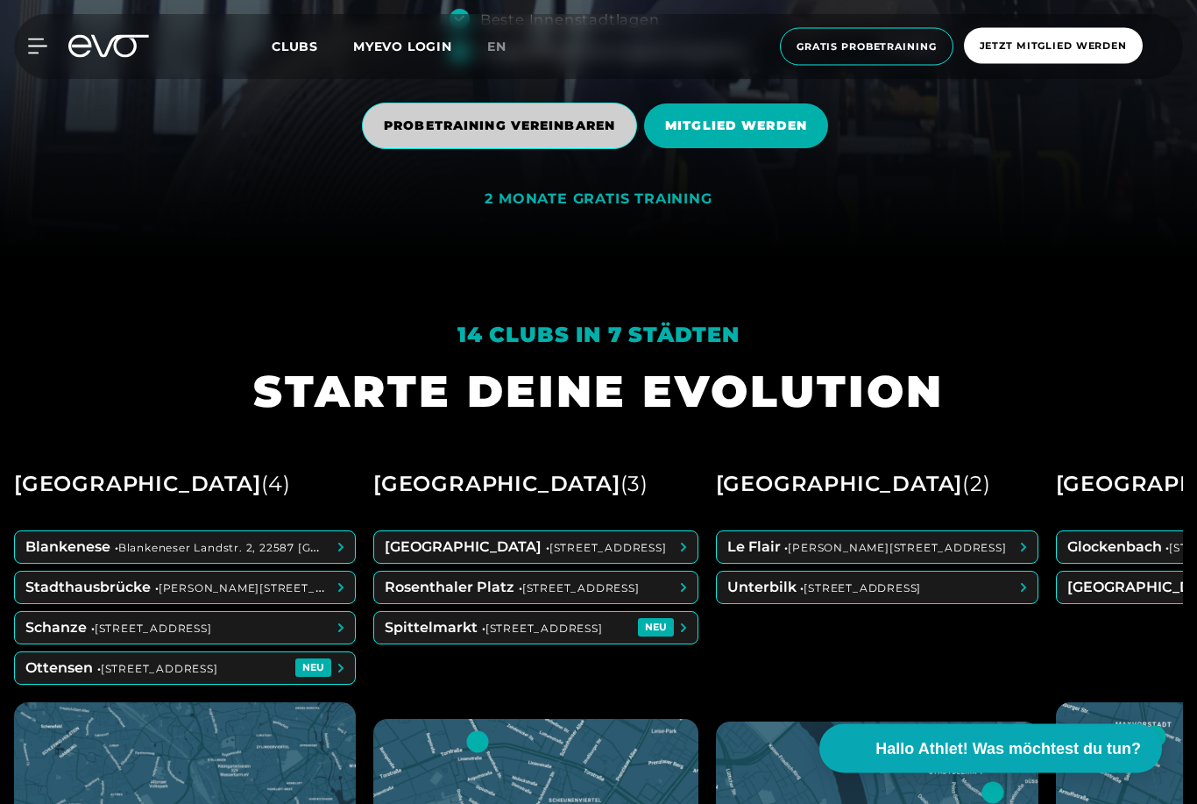  Describe the element at coordinates (508, 46) in the screenshot. I see `a: en` at that location.